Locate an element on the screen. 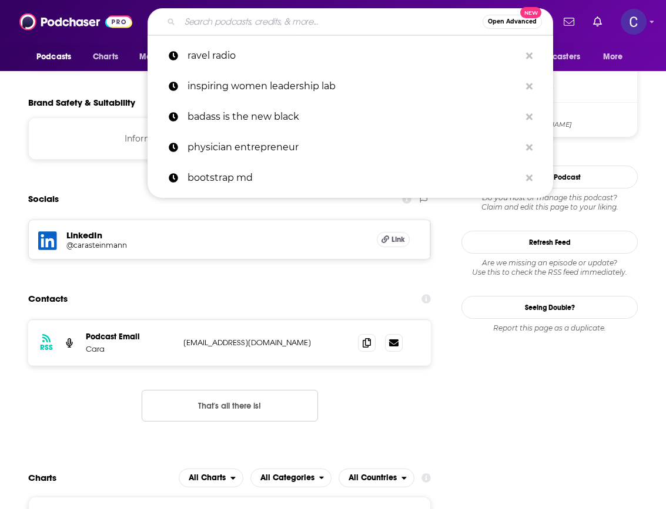 The width and height of the screenshot is (666, 509). h2: Brand Safety & Suitability is located at coordinates (82, 102).